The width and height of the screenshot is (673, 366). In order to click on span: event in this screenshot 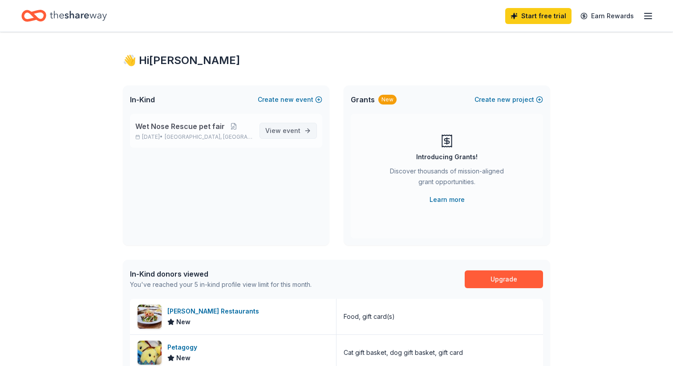, I will do `click(291, 130)`.